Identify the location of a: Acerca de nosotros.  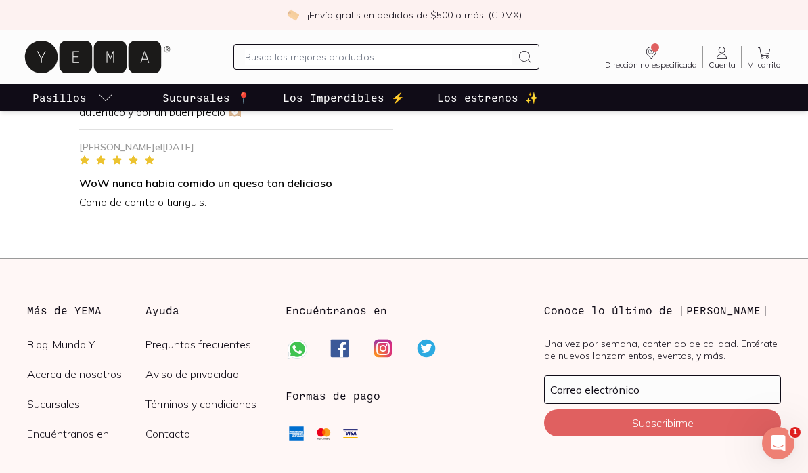
(86, 374).